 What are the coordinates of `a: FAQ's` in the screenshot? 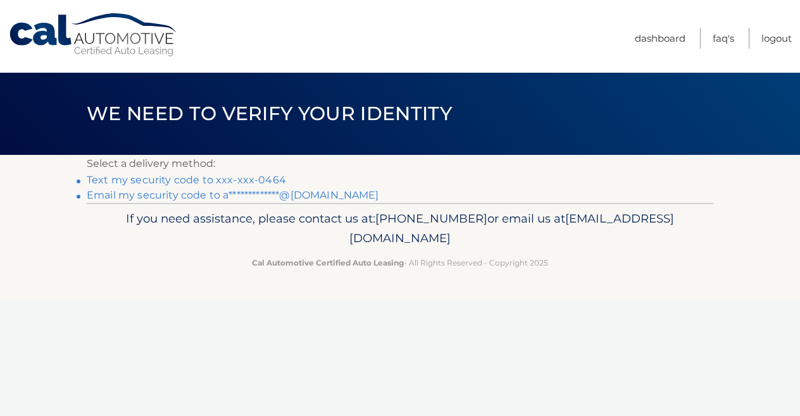 It's located at (723, 38).